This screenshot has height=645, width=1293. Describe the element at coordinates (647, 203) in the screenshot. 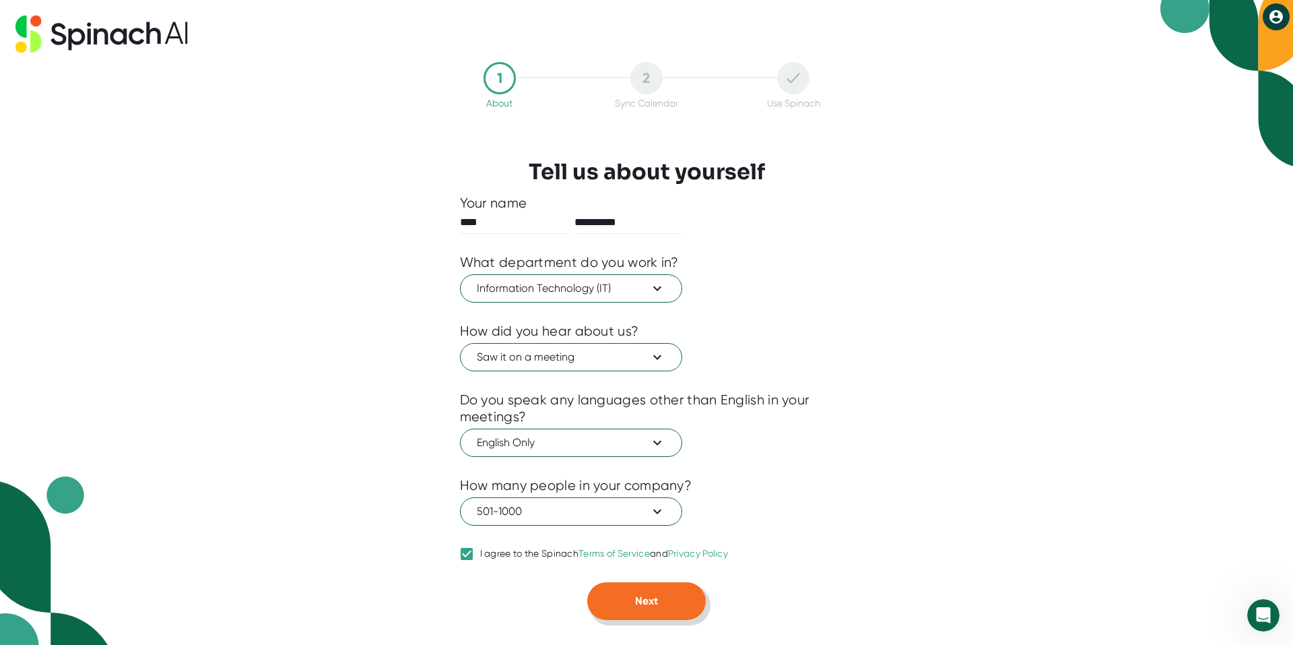

I see `div: Your name` at that location.